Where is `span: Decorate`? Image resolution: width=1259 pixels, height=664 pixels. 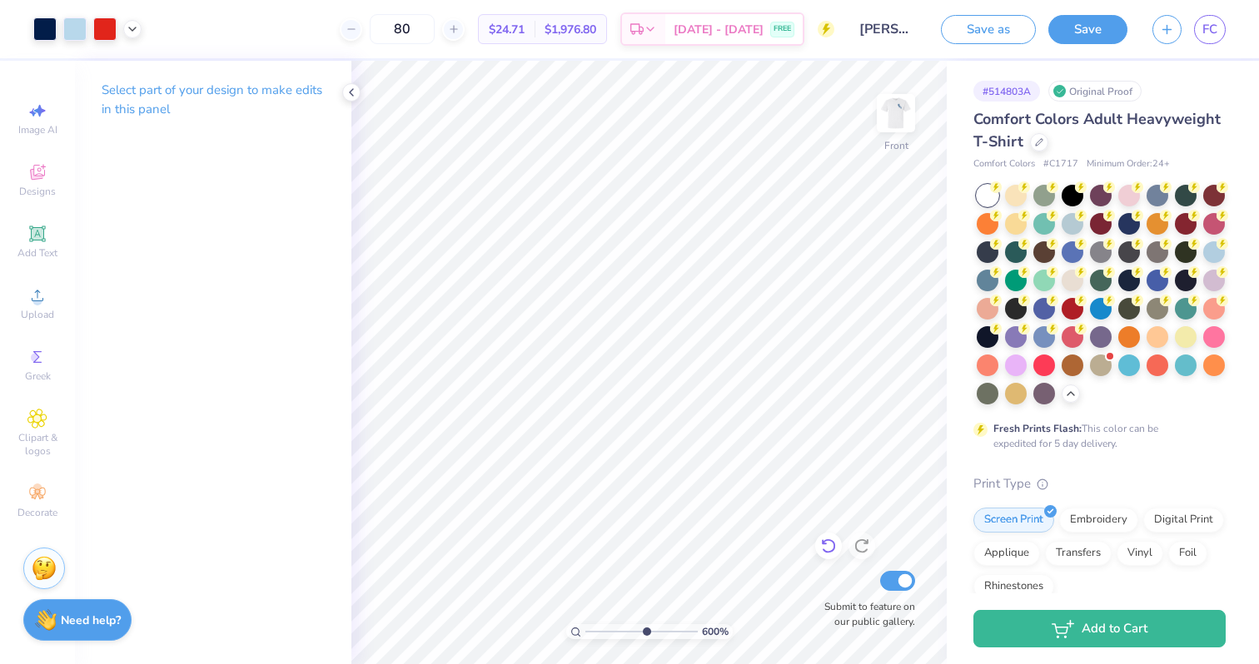
span: Decorate is located at coordinates (37, 513).